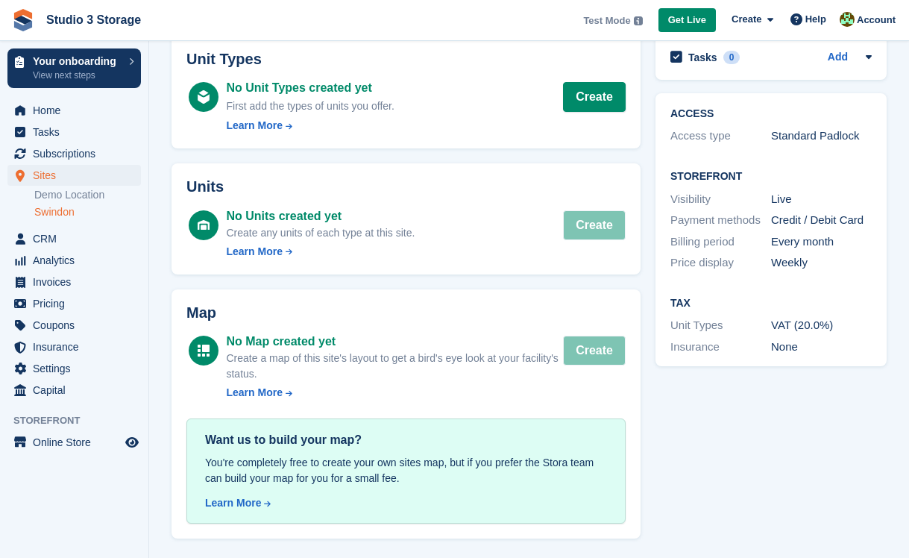 The width and height of the screenshot is (909, 558). Describe the element at coordinates (821, 347) in the screenshot. I see `div: None` at that location.